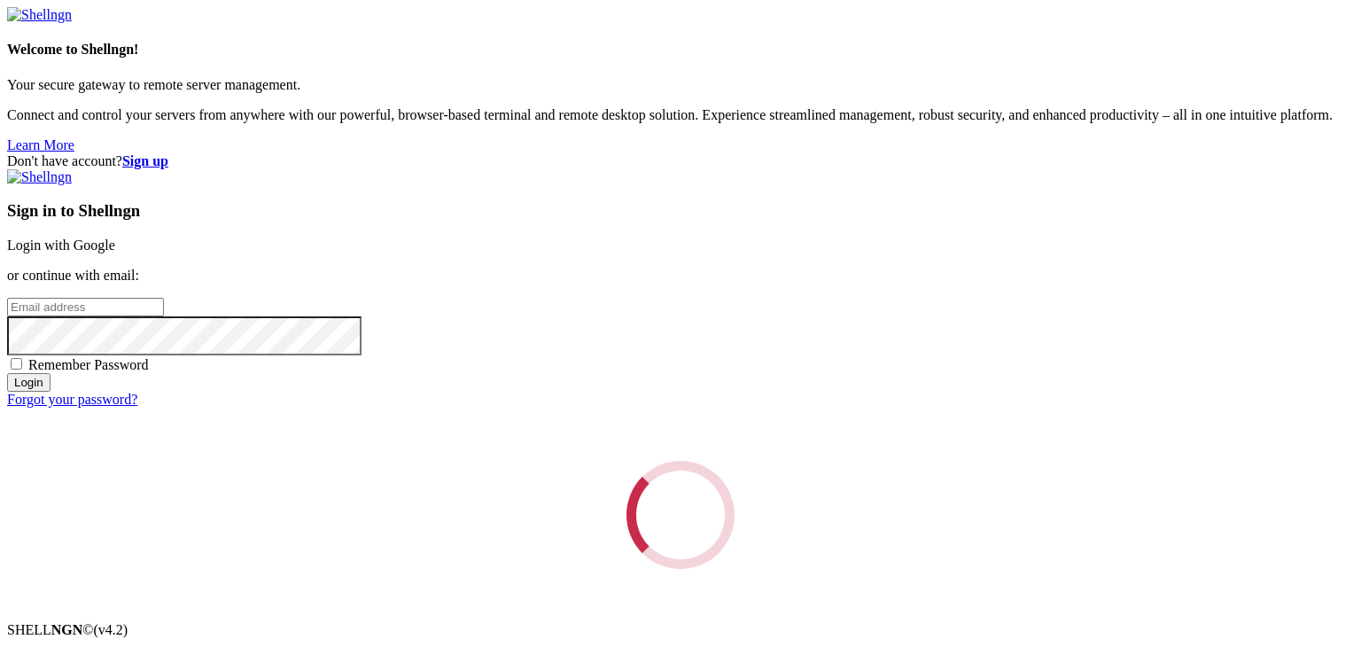 This screenshot has height=647, width=1361. What do you see at coordinates (681, 85) in the screenshot?
I see `p: Your secure gateway to remote server management.` at bounding box center [681, 85].